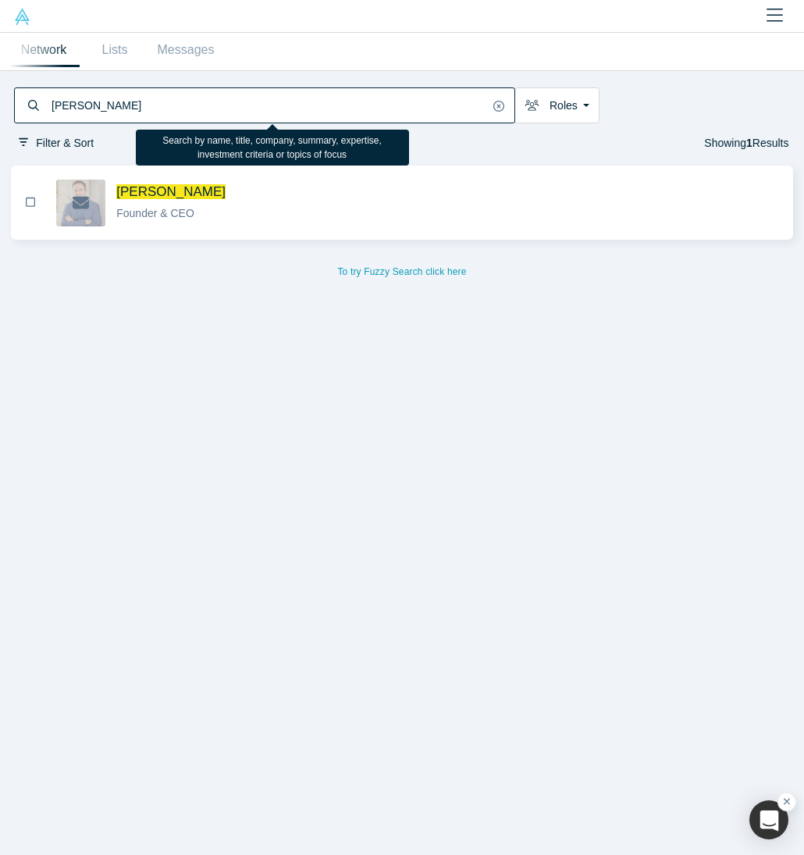 The height and width of the screenshot is (855, 804). Describe the element at coordinates (269, 105) in the screenshot. I see `input: Search by name, title, company, summary, expertise, investment criteria or topics of focus` at that location.